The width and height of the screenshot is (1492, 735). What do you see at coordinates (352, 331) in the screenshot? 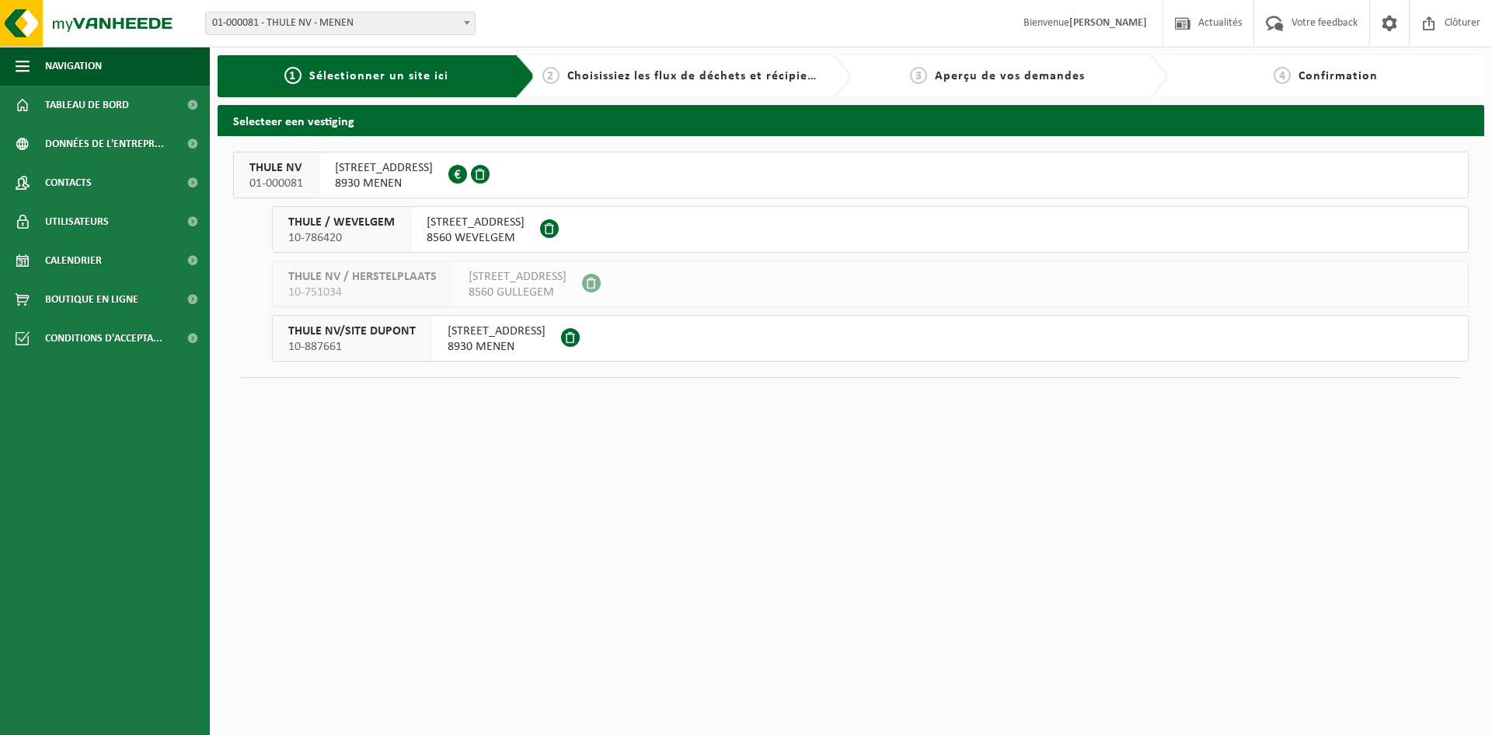
I see `span: THULE NV/SITE DUPONT` at bounding box center [352, 331].